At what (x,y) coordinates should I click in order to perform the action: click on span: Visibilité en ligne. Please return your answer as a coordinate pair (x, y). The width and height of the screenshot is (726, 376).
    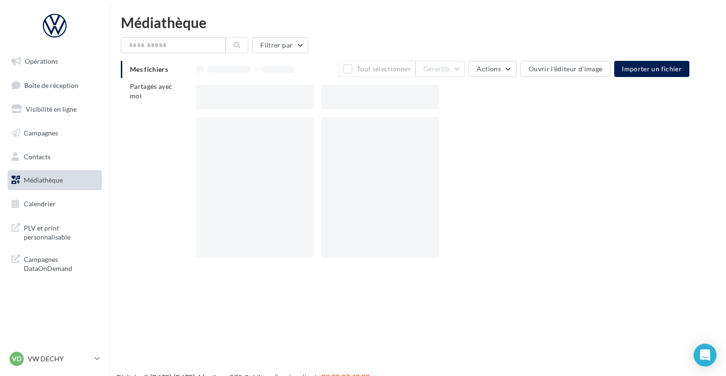
    Looking at the image, I should click on (51, 109).